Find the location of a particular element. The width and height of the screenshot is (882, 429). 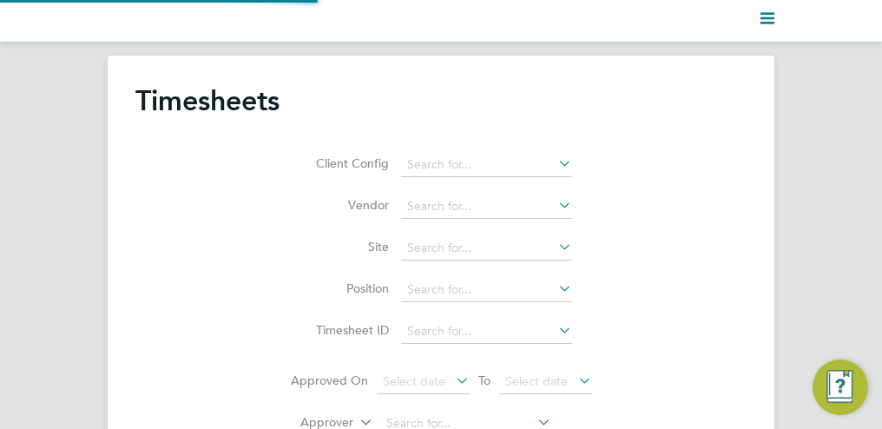

label: Client Config is located at coordinates (350, 163).